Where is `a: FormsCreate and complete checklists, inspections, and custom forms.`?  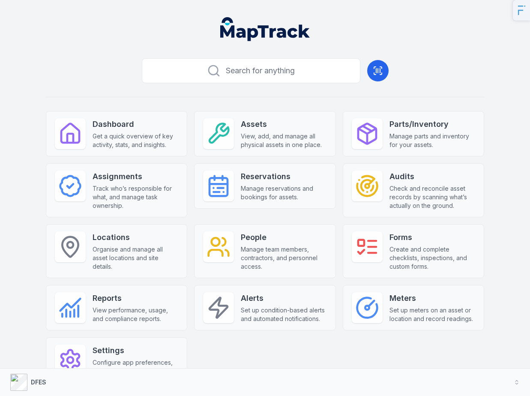
a: FormsCreate and complete checklists, inspections, and custom forms. is located at coordinates (413, 251).